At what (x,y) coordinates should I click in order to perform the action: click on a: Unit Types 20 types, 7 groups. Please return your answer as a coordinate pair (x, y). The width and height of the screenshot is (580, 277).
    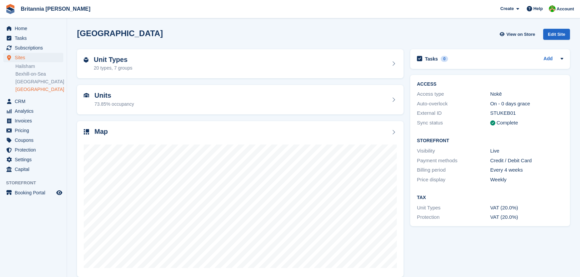
    Looking at the image, I should click on (240, 64).